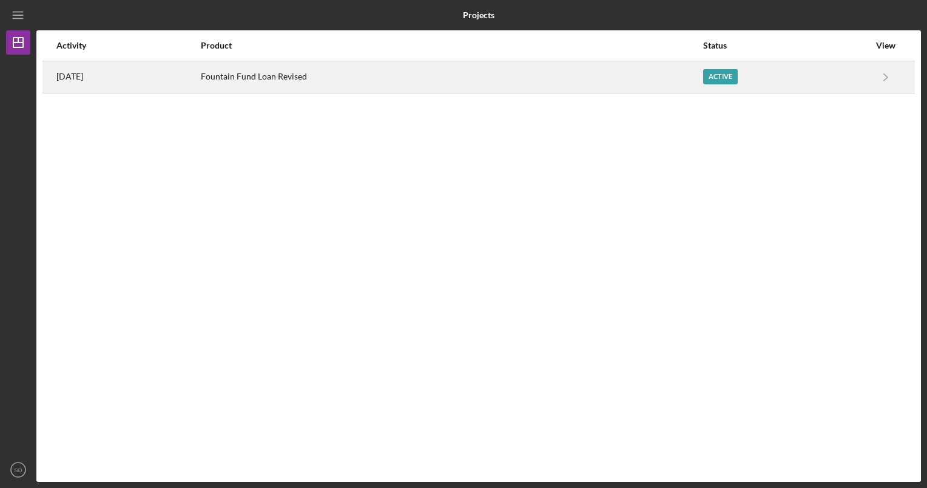 This screenshot has width=927, height=488. What do you see at coordinates (128, 45) in the screenshot?
I see `div: Activity` at bounding box center [128, 45].